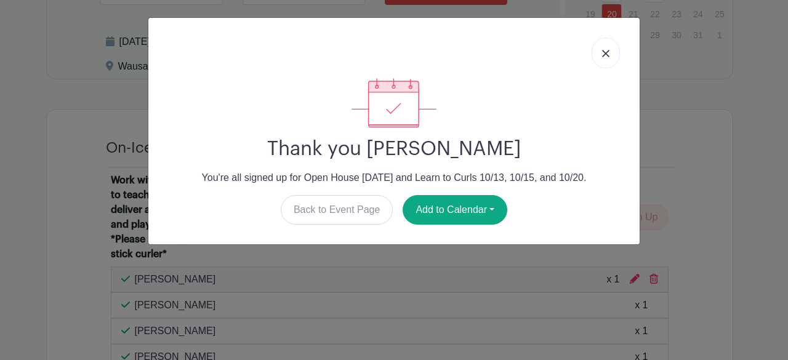 The width and height of the screenshot is (788, 360). Describe the element at coordinates (337, 210) in the screenshot. I see `a: Back to Event Page` at that location.